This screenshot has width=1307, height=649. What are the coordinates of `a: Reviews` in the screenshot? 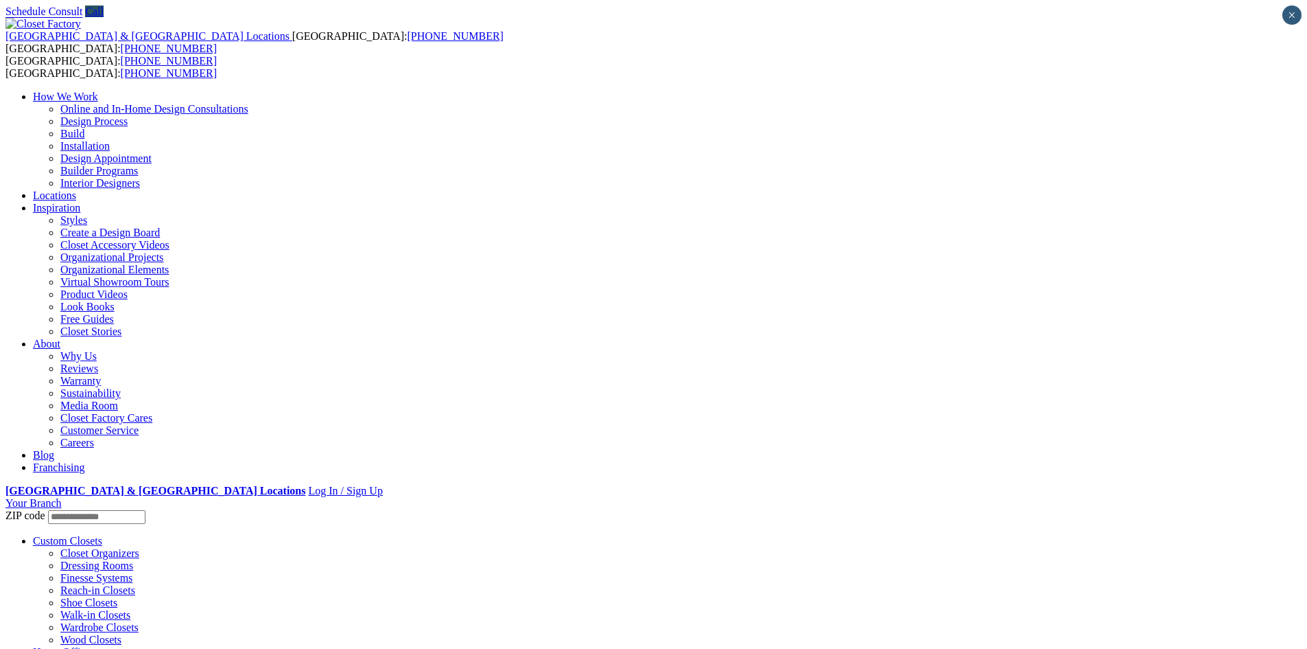 It's located at (79, 368).